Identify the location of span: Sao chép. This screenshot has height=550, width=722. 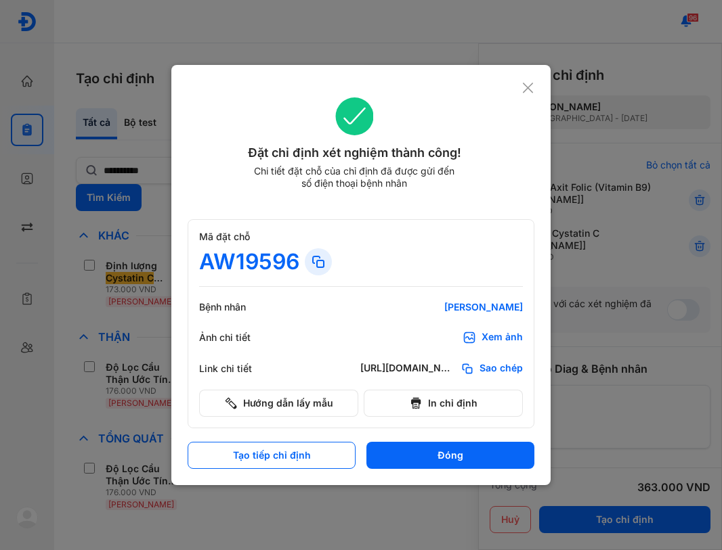
(501, 369).